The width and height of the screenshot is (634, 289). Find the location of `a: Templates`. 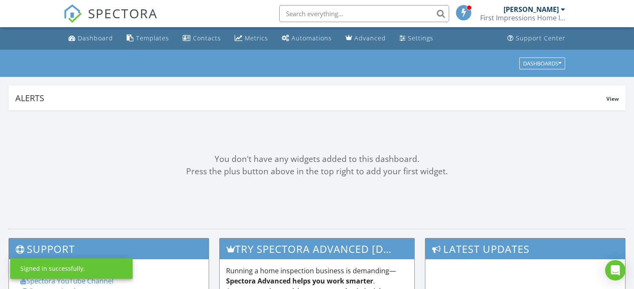

a: Templates is located at coordinates (148, 38).